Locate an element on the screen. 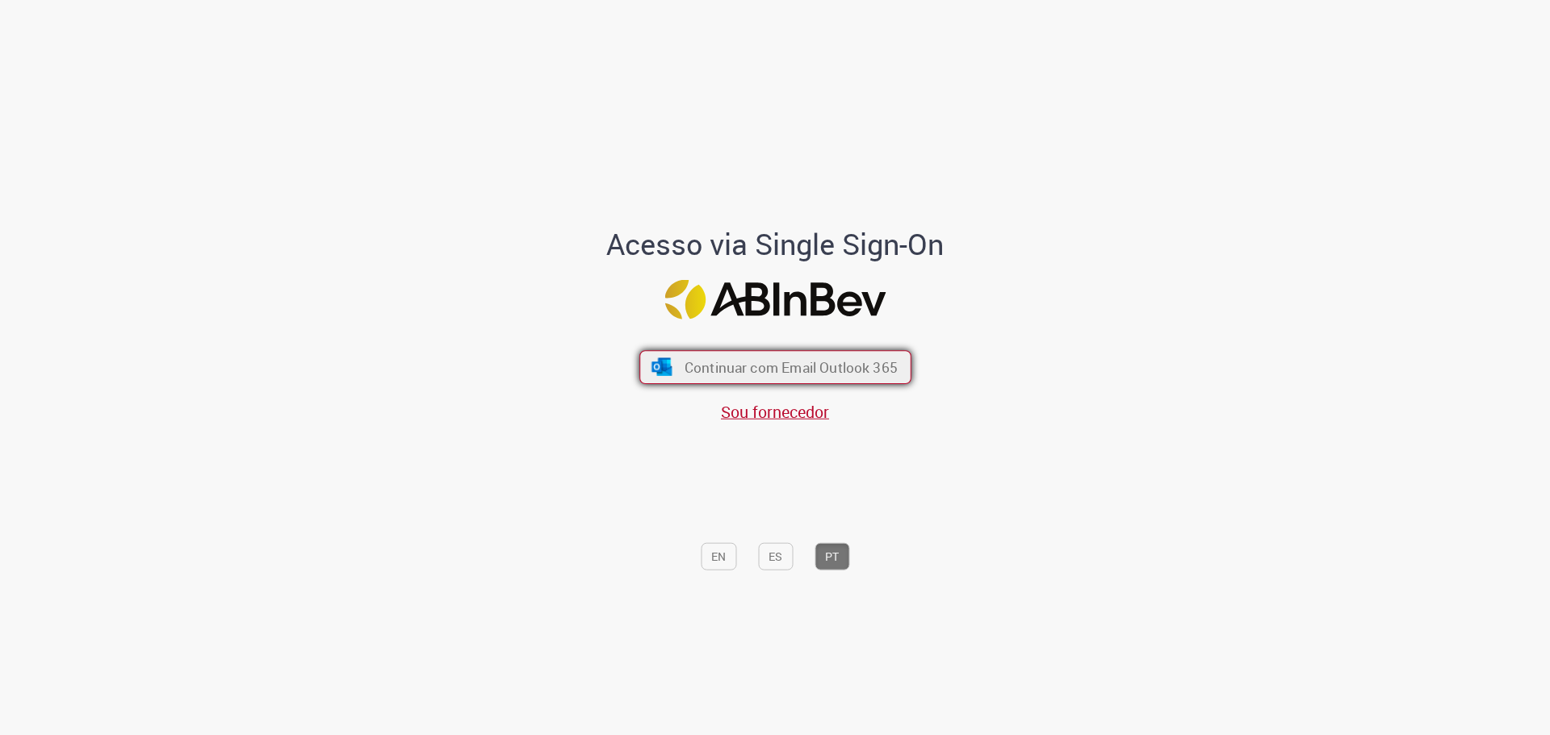  button: ES is located at coordinates (775, 556).